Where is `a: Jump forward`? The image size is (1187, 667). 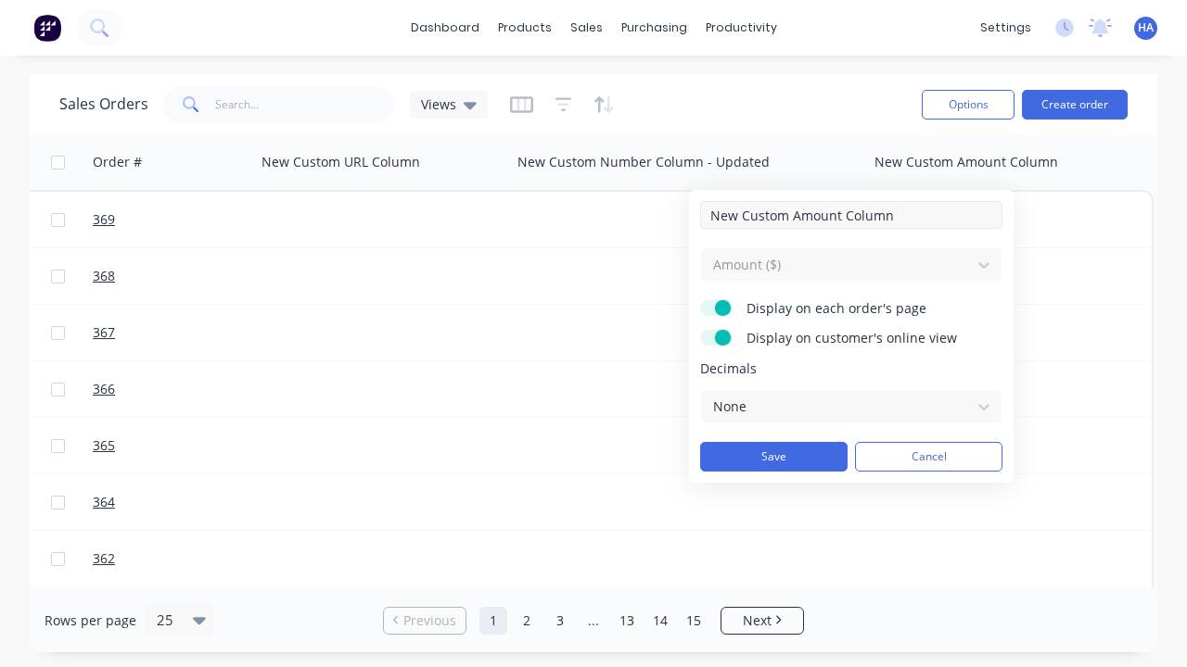
a: Jump forward is located at coordinates (593, 621).